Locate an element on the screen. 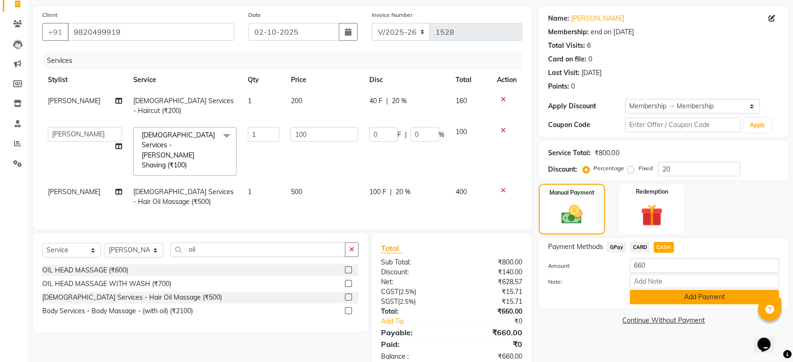  div: ₹140.00 is located at coordinates (491, 272).